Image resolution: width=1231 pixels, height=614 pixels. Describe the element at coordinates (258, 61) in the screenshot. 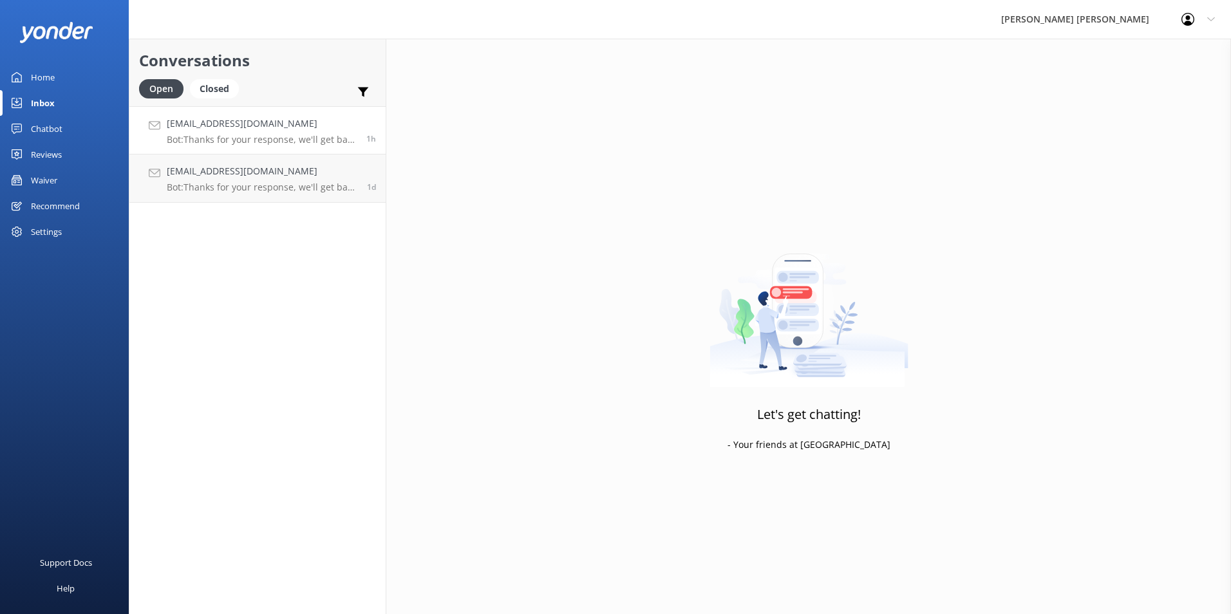

I see `h2: Conversations` at that location.